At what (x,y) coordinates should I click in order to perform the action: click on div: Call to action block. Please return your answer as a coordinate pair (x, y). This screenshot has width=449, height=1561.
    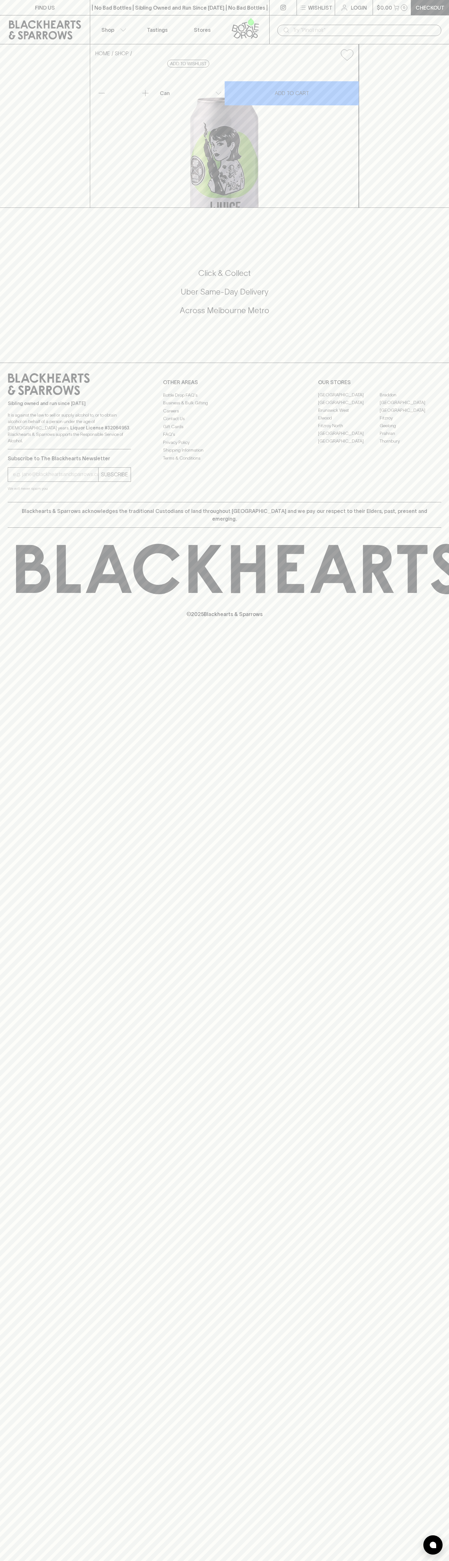
    Looking at the image, I should click on (224, 296).